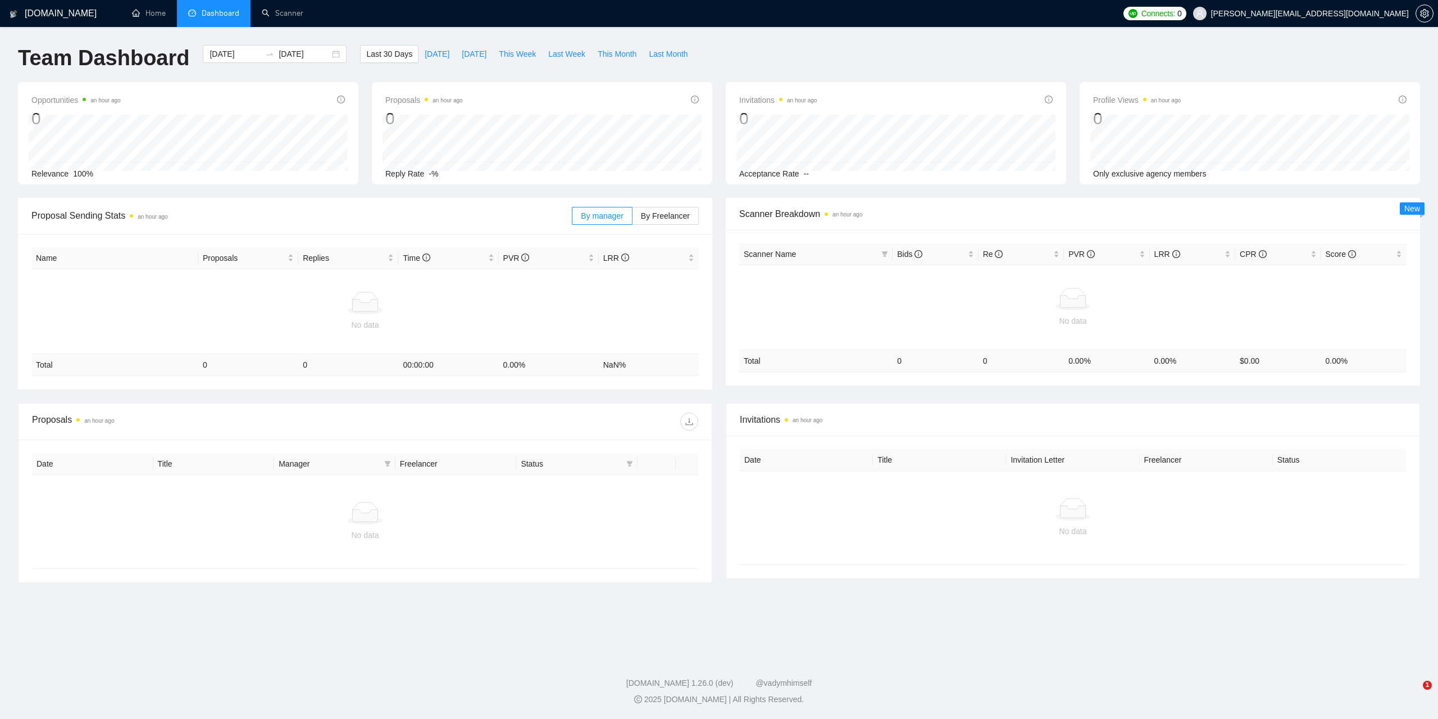  I want to click on span: Dashboard, so click(220, 13).